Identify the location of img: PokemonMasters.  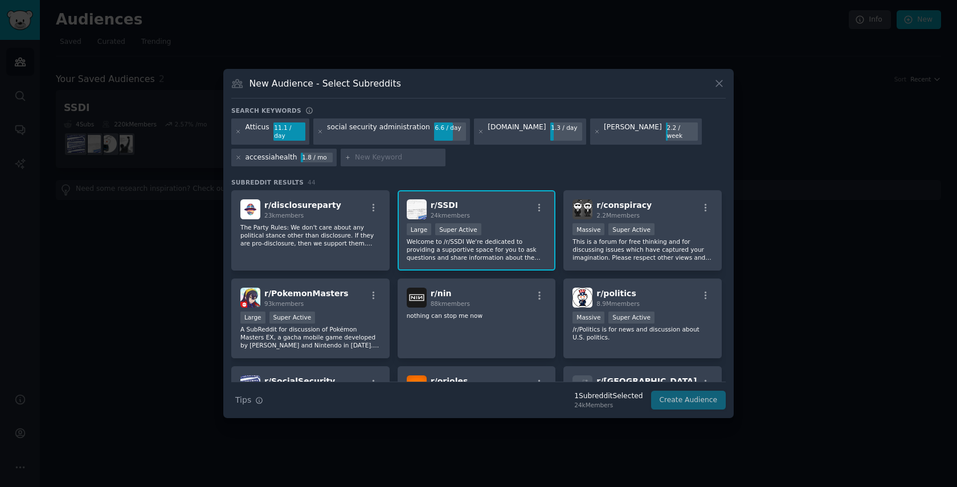
(250, 297).